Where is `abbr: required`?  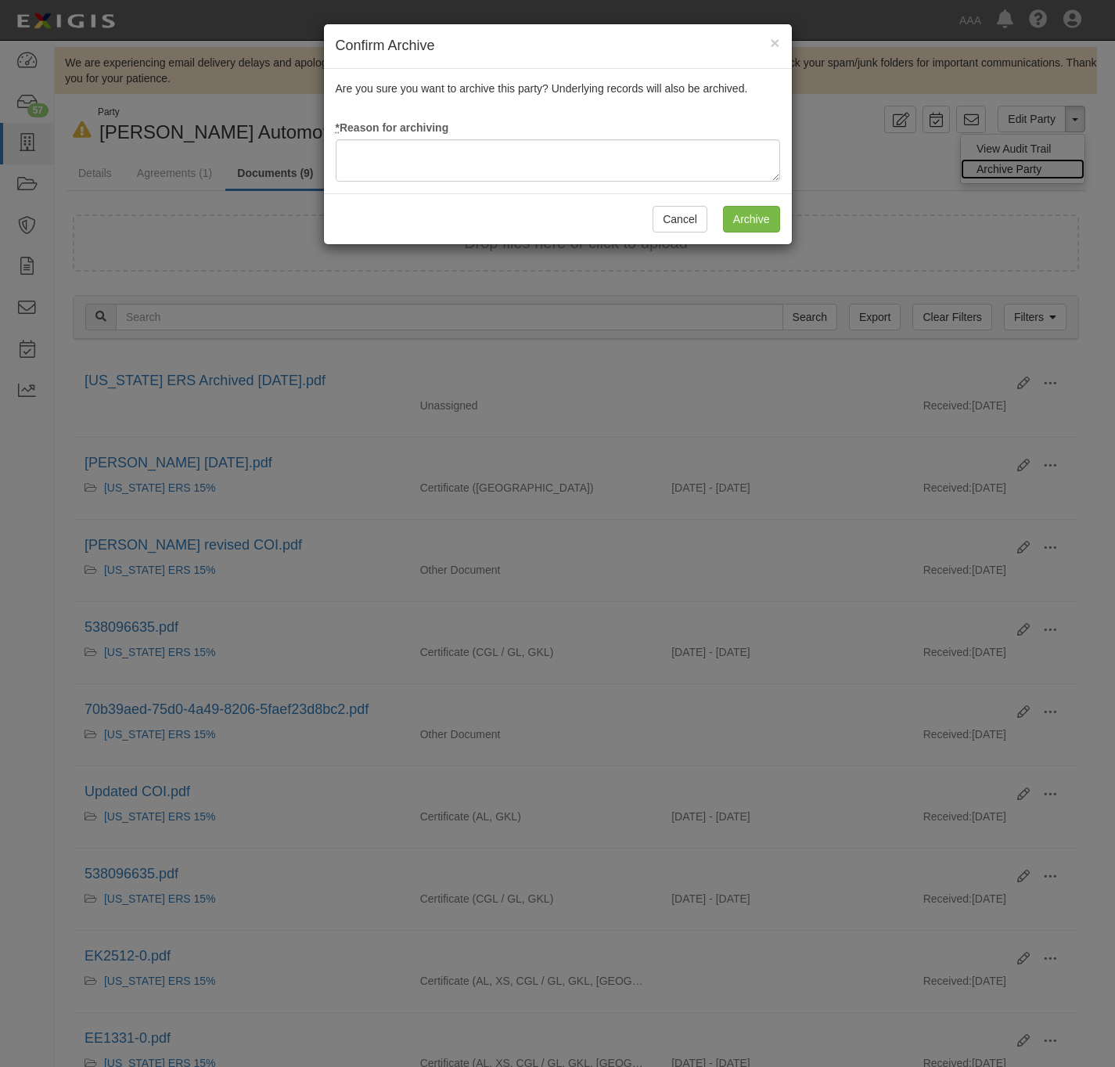 abbr: required is located at coordinates (337, 128).